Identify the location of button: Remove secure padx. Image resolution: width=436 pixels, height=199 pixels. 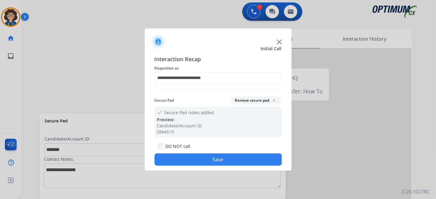
(256, 101).